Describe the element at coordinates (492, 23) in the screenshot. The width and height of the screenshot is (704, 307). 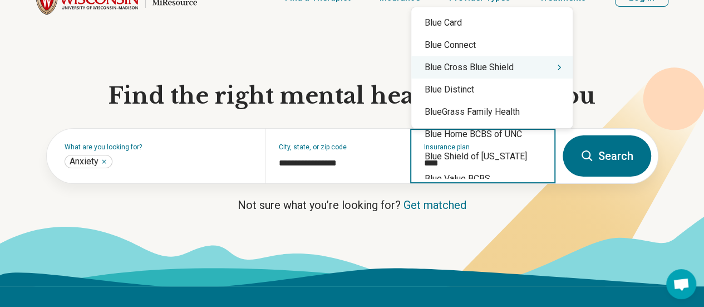
I see `div: Blue Card` at that location.